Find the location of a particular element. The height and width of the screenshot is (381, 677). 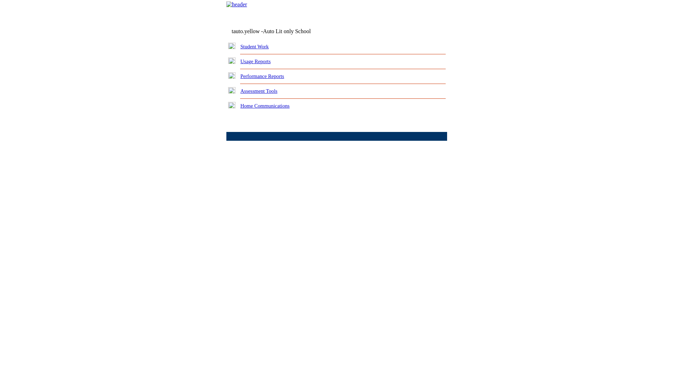

img: header is located at coordinates (237, 5).